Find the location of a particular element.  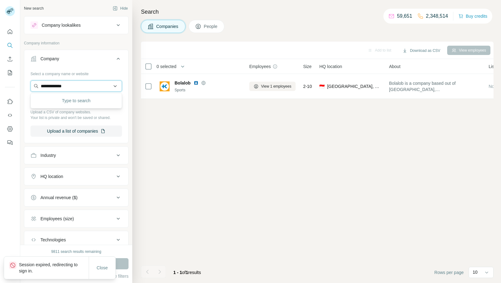

button: Annual revenue ($) is located at coordinates (76, 198).